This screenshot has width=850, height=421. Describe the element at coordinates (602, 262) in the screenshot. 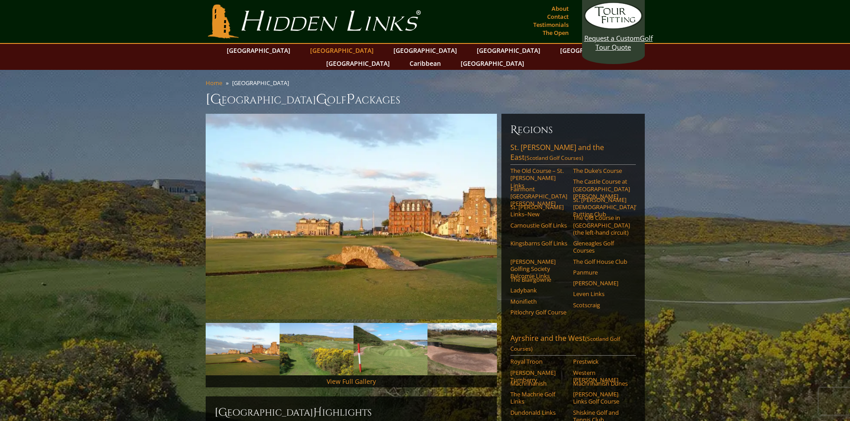

I see `a: The Golf House Club` at that location.